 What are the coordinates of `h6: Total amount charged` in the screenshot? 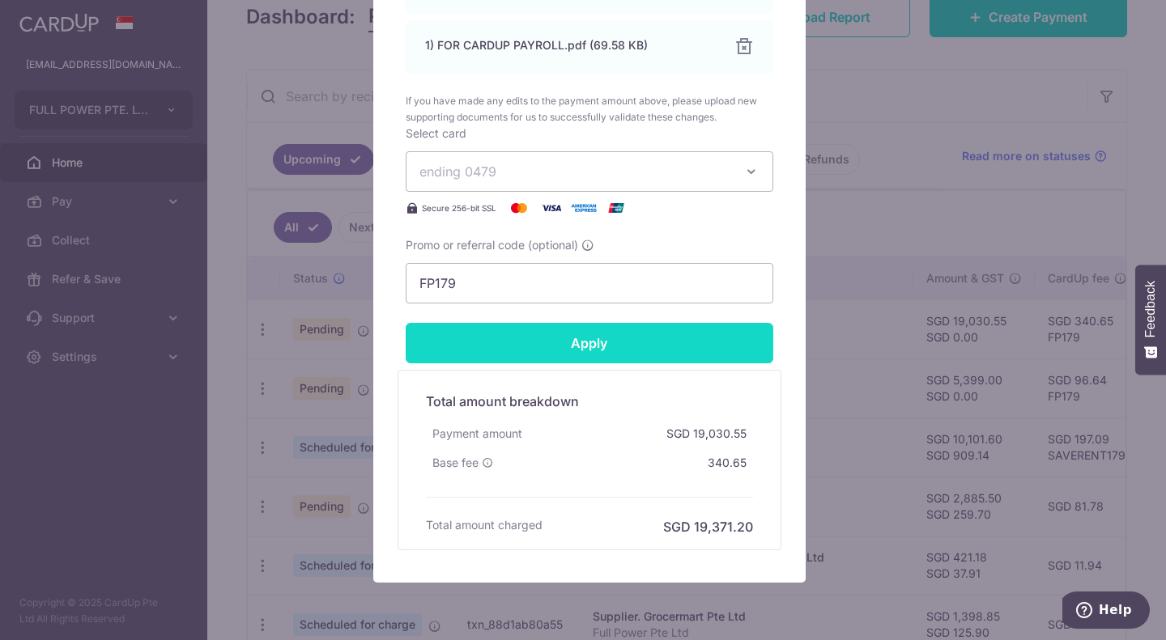 It's located at (484, 525).